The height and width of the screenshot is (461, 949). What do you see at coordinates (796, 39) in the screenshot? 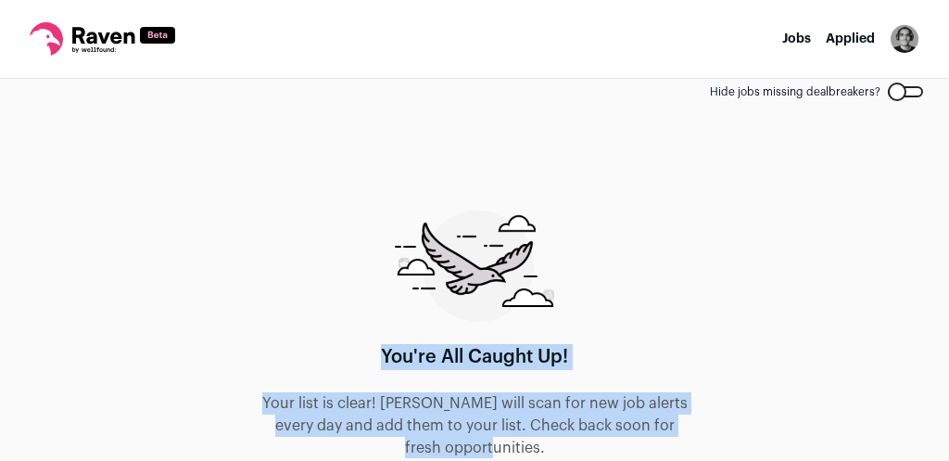
I see `a: Jobs` at bounding box center [796, 39].